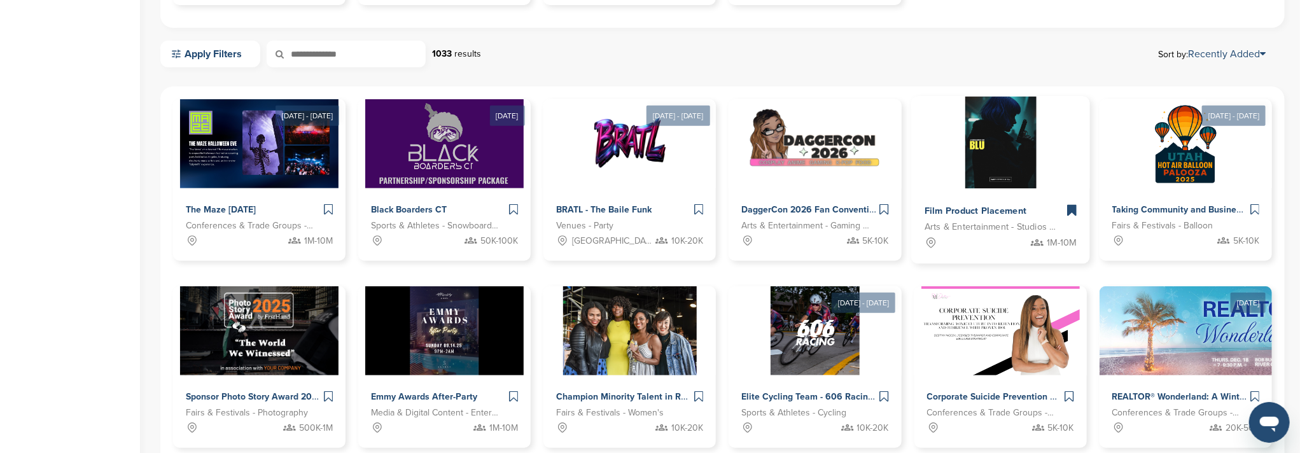 Image resolution: width=1300 pixels, height=453 pixels. I want to click on span: Conferences & Trade Groups - Real Estate, so click(1176, 413).